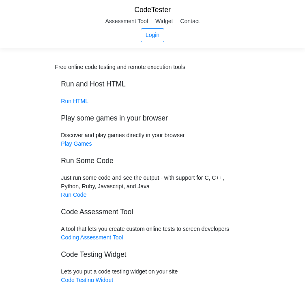 The height and width of the screenshot is (282, 305). I want to click on h5: Run Some Code, so click(152, 160).